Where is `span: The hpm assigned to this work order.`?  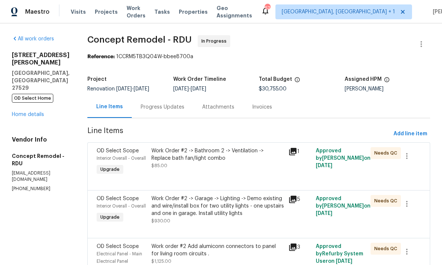 span: The hpm assigned to this work order. is located at coordinates (387, 81).